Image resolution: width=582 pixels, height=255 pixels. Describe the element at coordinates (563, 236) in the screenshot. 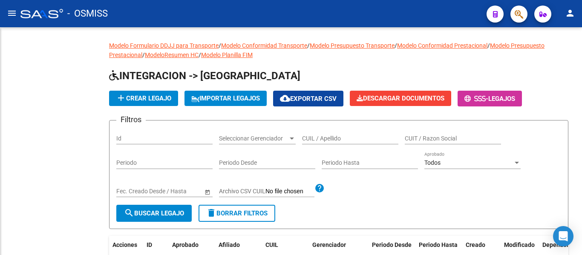

I see `div: Open Intercom Messenger` at that location.